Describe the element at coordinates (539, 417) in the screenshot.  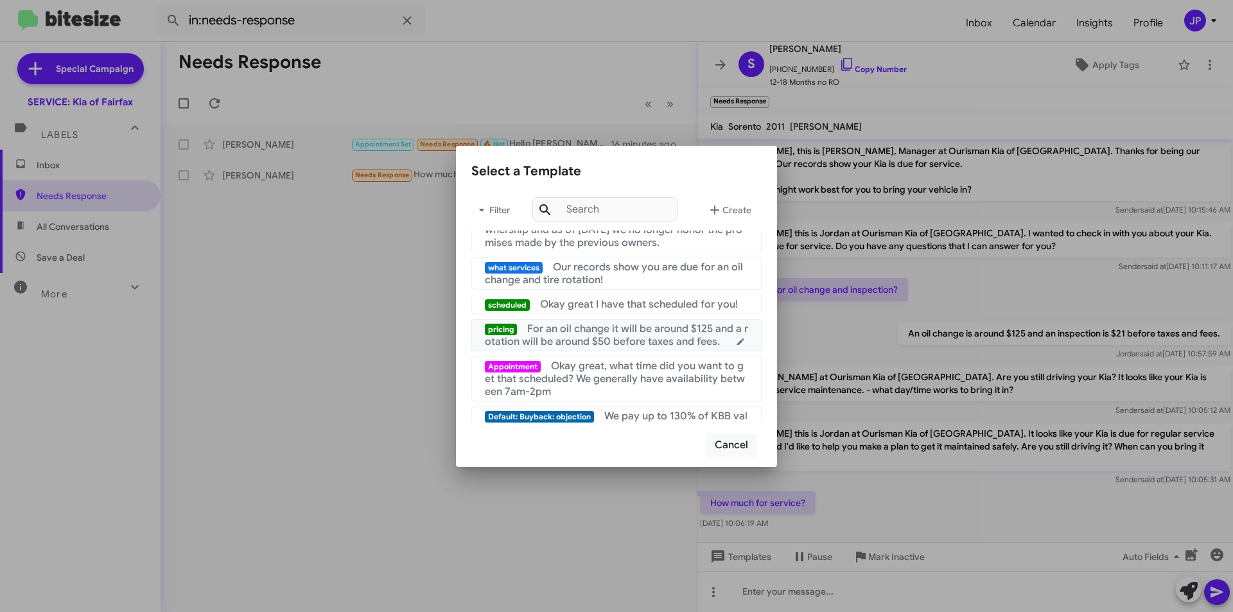
I see `span: Default: Buyback: objection` at that location.